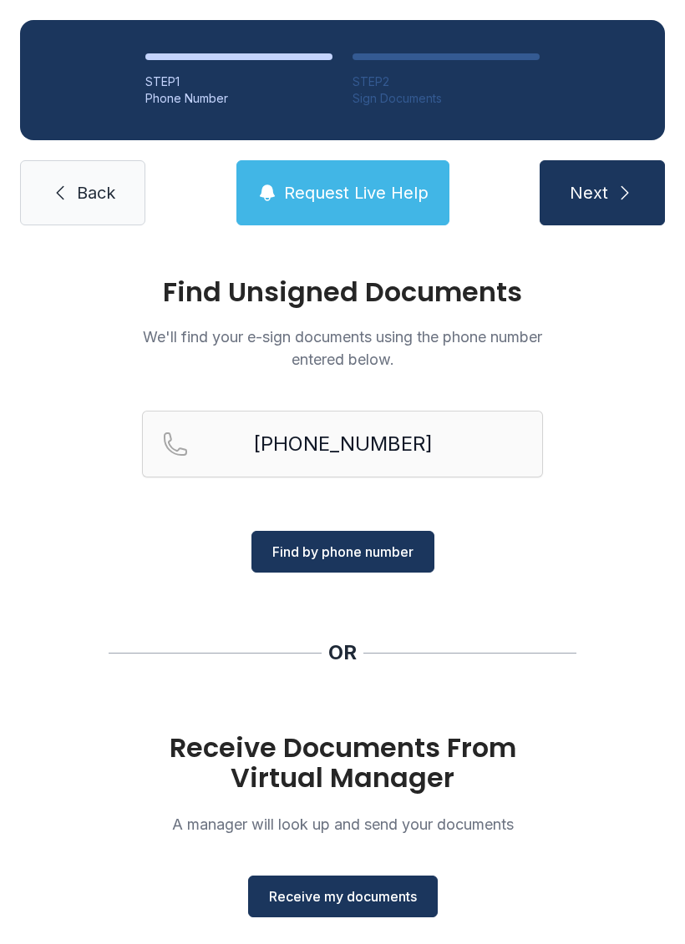 This screenshot has width=685, height=944. I want to click on div: OR, so click(342, 653).